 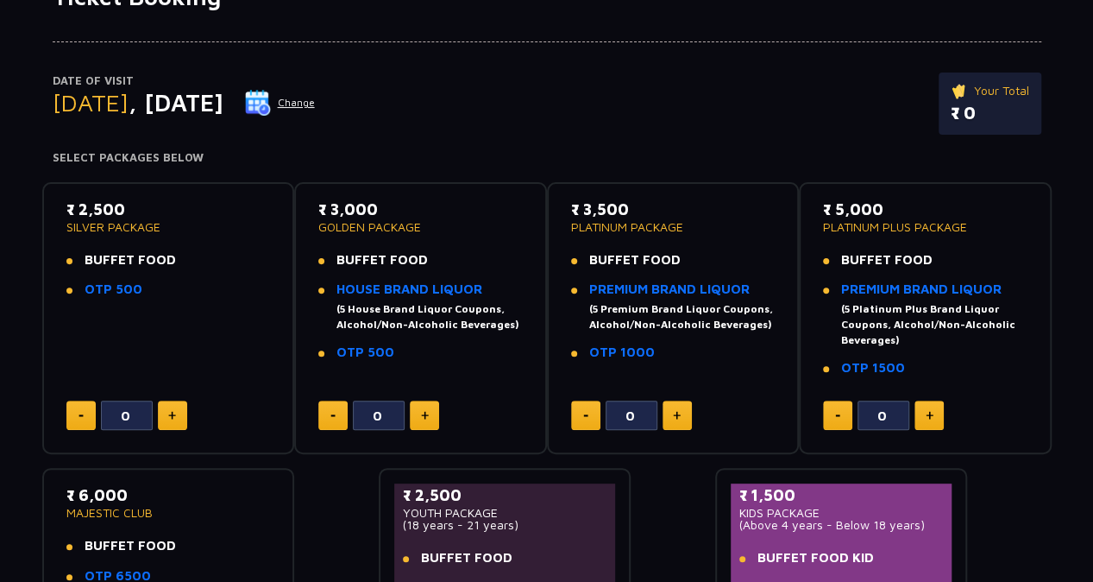 What do you see at coordinates (841, 494) in the screenshot?
I see `p: ₹ 1,500` at bounding box center [841, 494].